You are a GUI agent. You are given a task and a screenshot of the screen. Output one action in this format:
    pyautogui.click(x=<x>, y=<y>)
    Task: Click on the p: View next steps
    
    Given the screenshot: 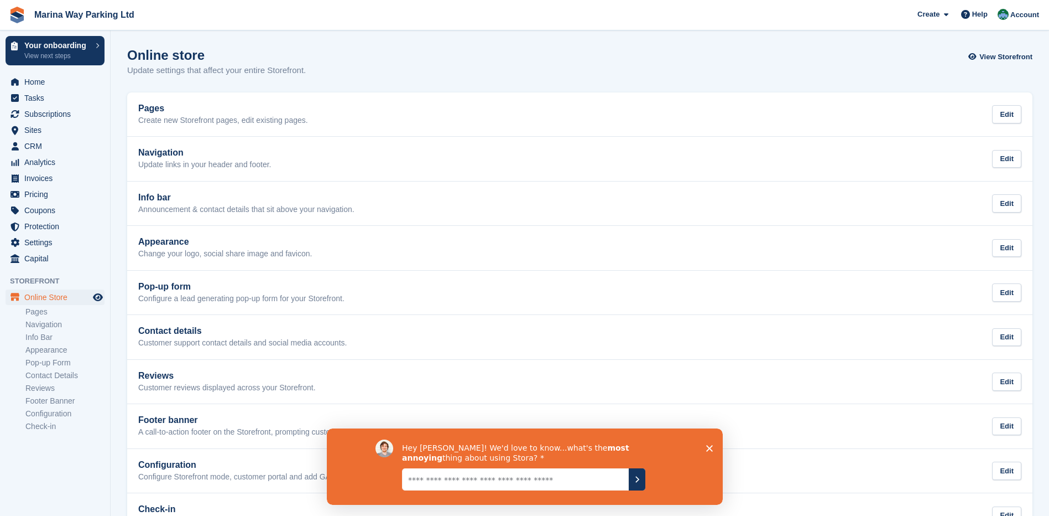 What is the action you would take?
    pyautogui.click(x=57, y=56)
    